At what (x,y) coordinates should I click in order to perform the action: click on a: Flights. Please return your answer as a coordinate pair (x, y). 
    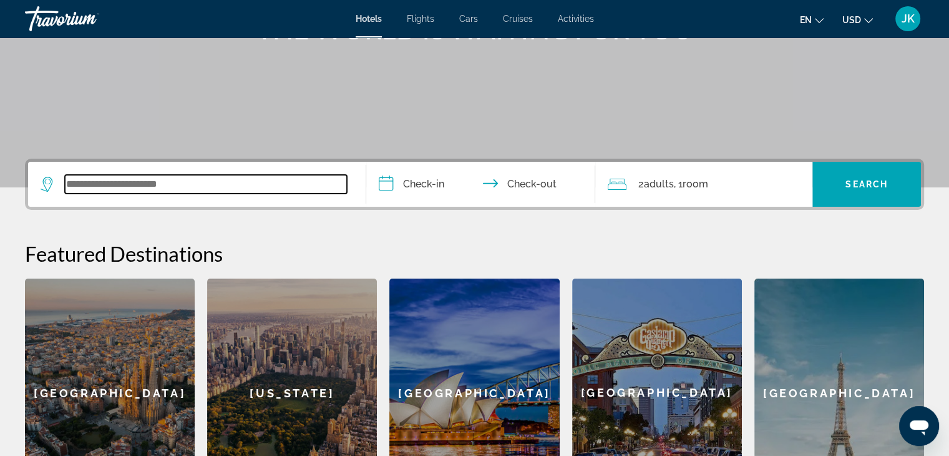
    Looking at the image, I should click on (421, 19).